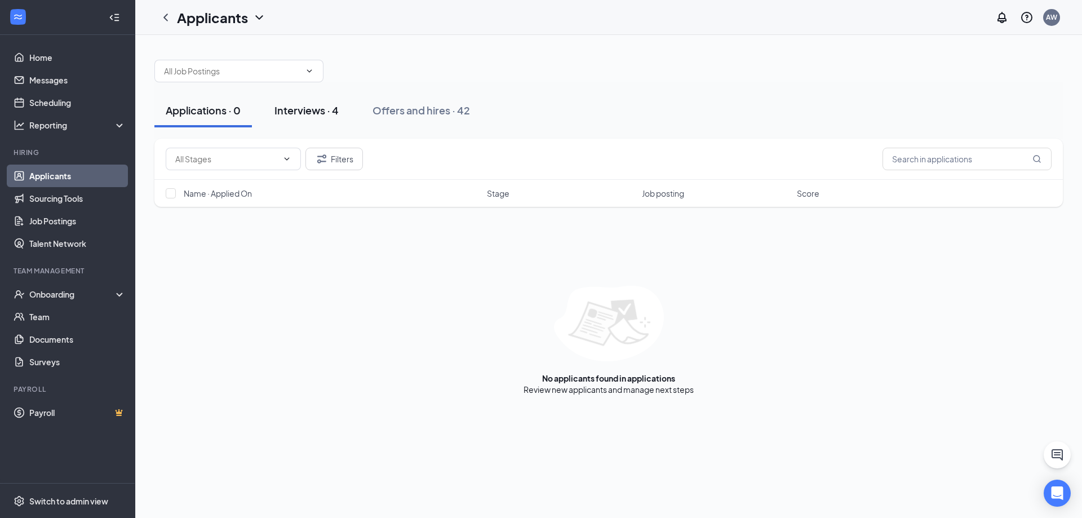 Image resolution: width=1082 pixels, height=518 pixels. I want to click on a: Team, so click(77, 317).